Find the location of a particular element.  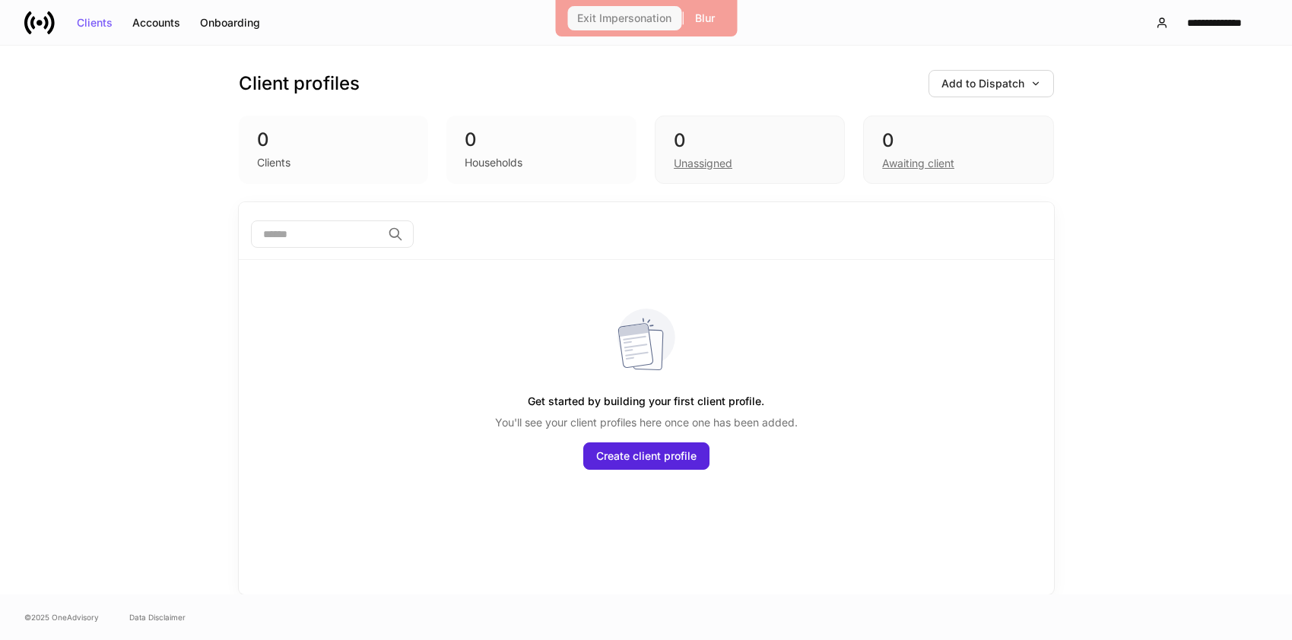

button: Accounts is located at coordinates (156, 23).